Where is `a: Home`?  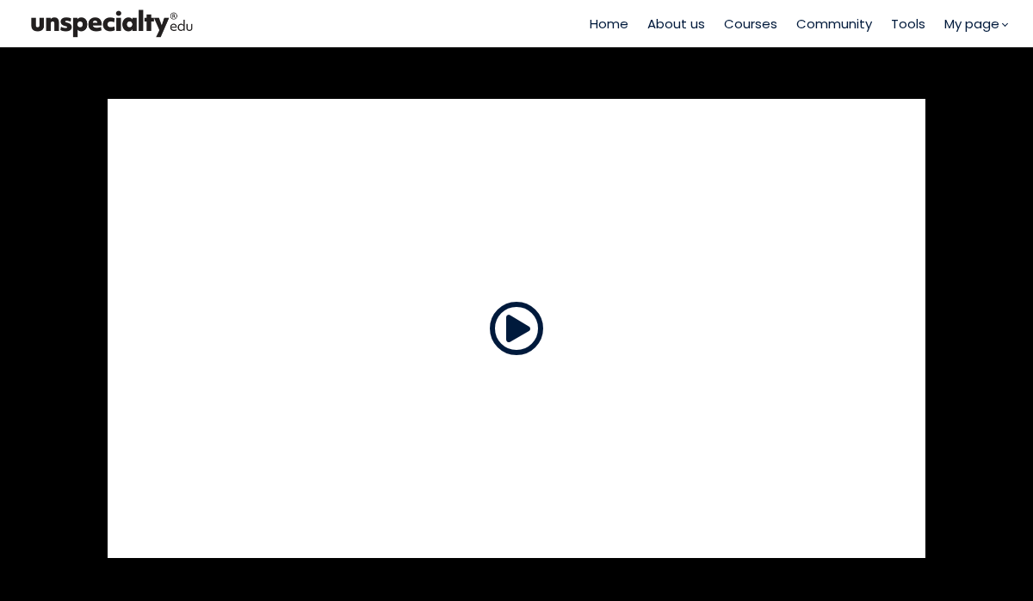
a: Home is located at coordinates (608, 23).